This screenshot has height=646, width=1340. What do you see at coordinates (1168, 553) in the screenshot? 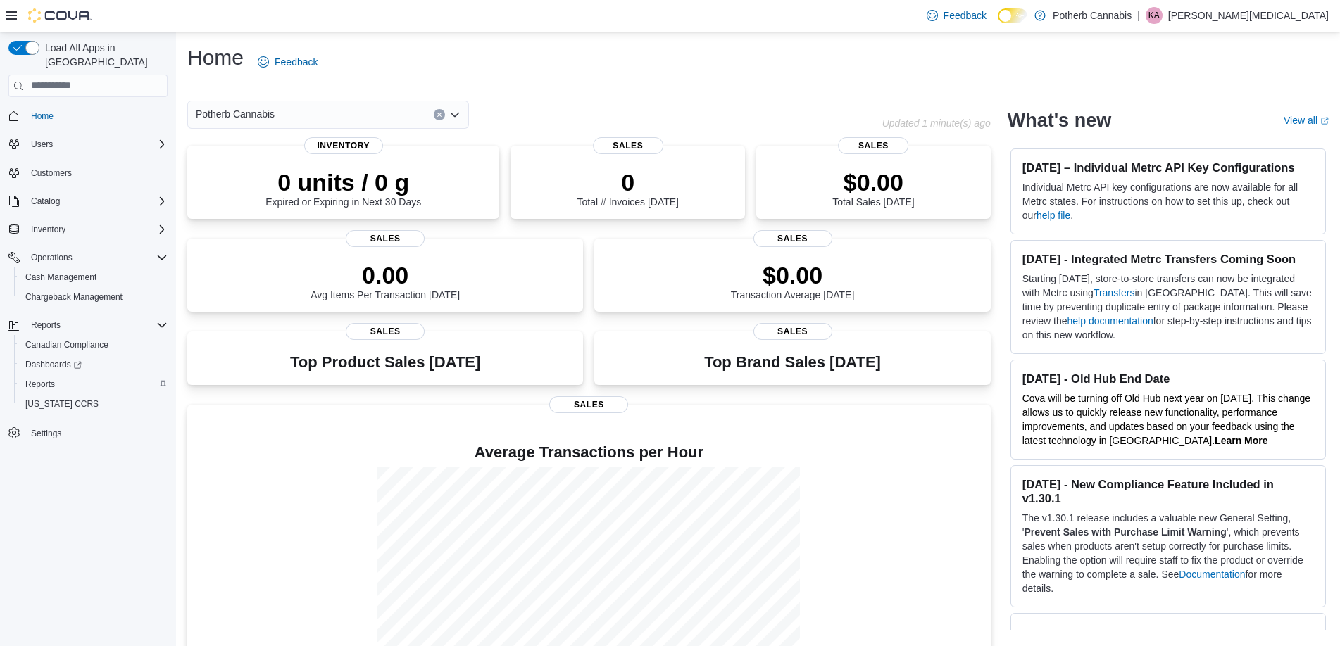
I see `p: The v1.30.1 release includes a valuable new General Setting, ' ', which prevents sales when produ...` at bounding box center [1168, 553].